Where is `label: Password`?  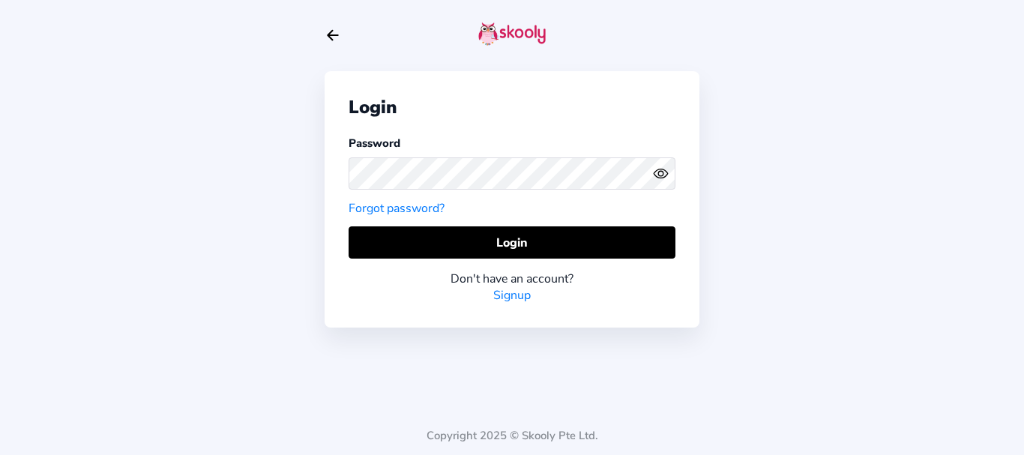 label: Password is located at coordinates (374, 143).